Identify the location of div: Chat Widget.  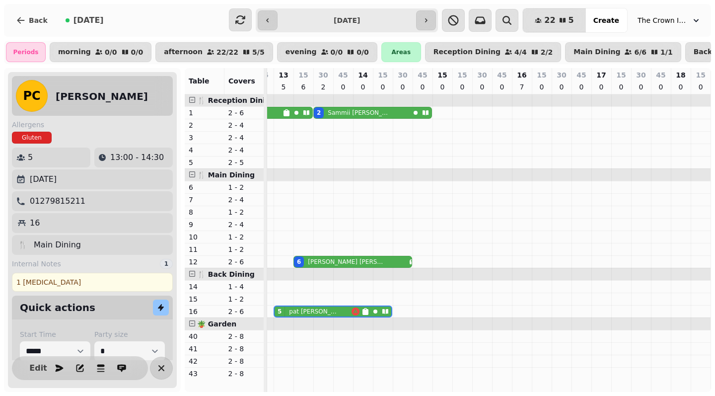
(690, 372).